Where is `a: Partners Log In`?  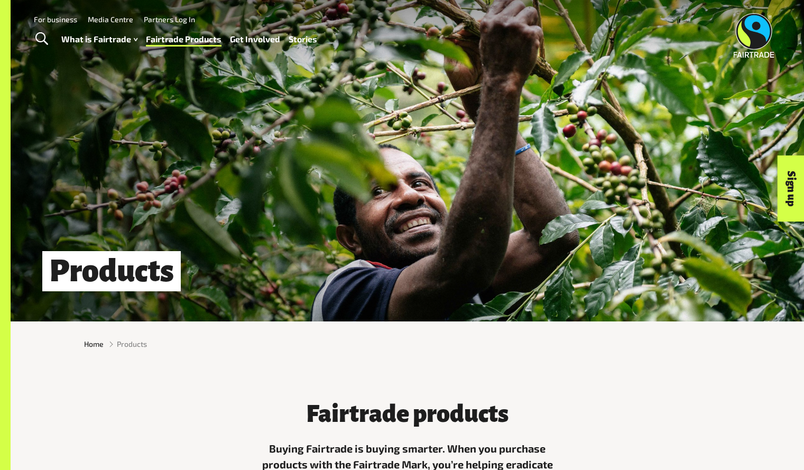 a: Partners Log In is located at coordinates (169, 19).